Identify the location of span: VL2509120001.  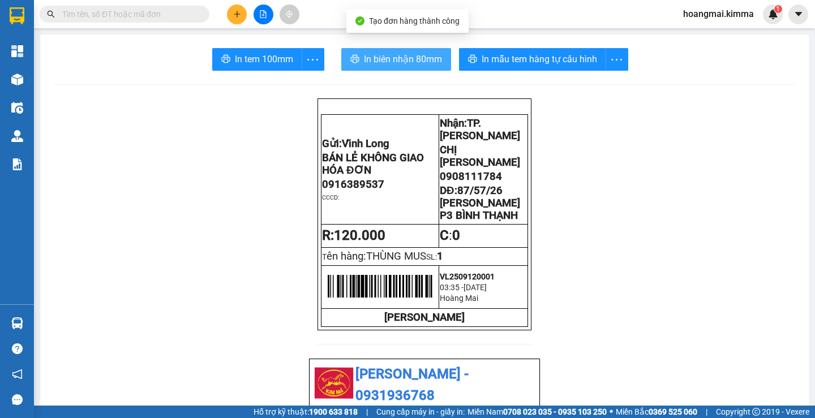
(467, 277).